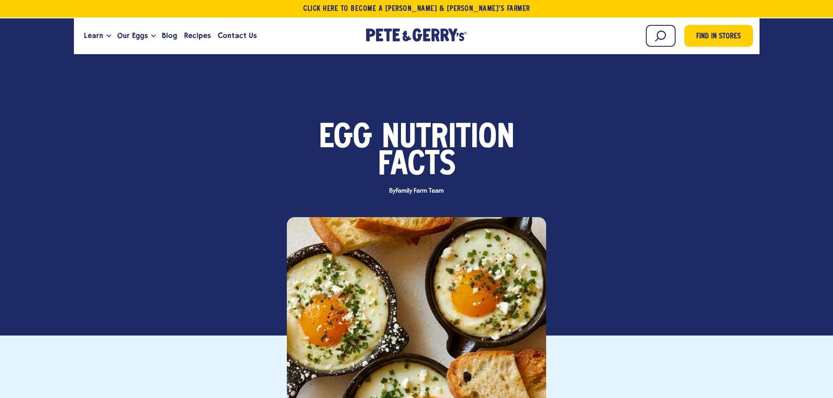 This screenshot has height=398, width=833. What do you see at coordinates (197, 35) in the screenshot?
I see `span: Recipes` at bounding box center [197, 35].